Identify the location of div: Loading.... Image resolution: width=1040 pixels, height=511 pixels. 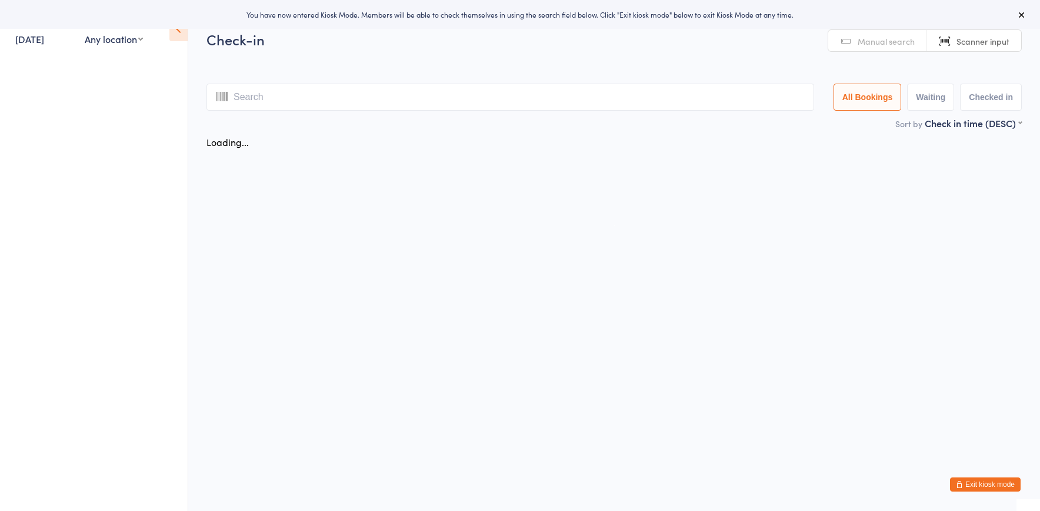
(228, 142).